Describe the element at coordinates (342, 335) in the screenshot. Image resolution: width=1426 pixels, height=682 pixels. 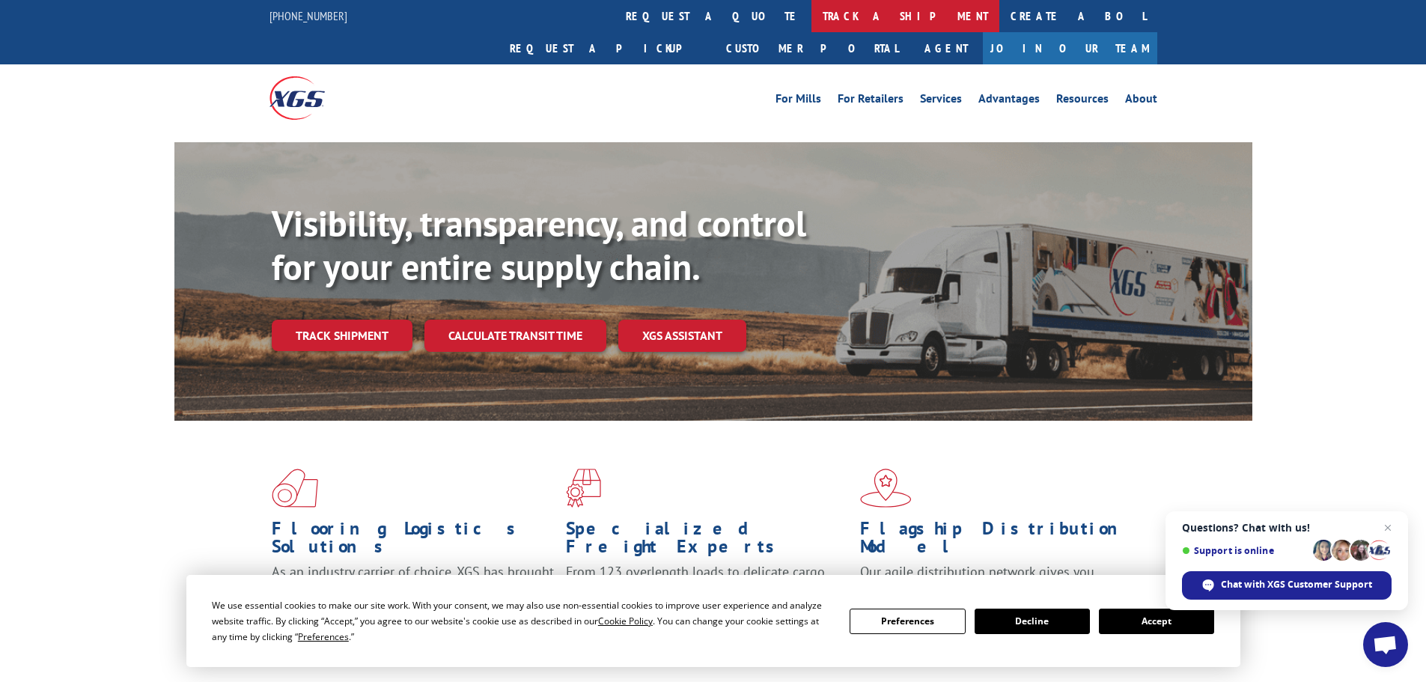
I see `a: Track shipment` at that location.